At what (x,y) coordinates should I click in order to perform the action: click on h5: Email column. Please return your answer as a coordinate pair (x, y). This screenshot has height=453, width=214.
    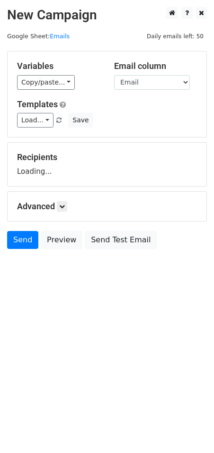
    Looking at the image, I should click on (155, 66).